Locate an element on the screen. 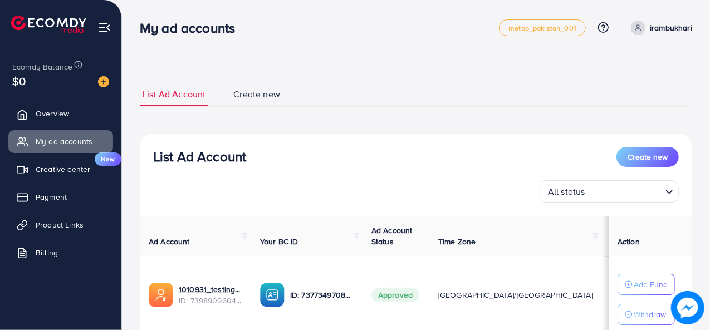 The width and height of the screenshot is (710, 330). button: Withdraw is located at coordinates (646, 315).